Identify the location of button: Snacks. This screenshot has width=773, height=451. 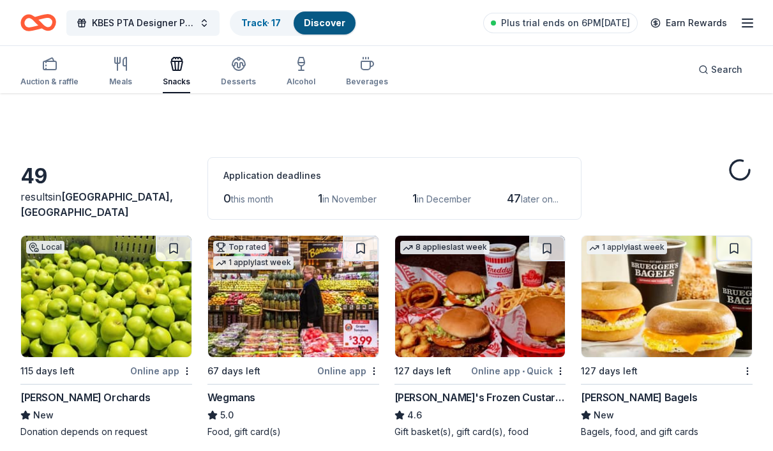
(176, 72).